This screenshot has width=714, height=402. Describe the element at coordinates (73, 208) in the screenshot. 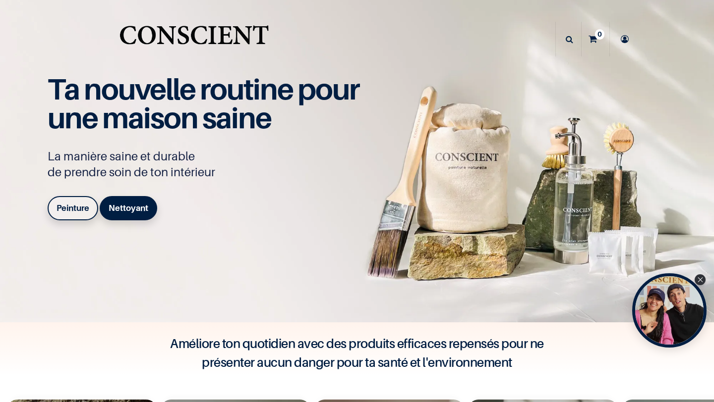

I see `b: Peinture` at that location.